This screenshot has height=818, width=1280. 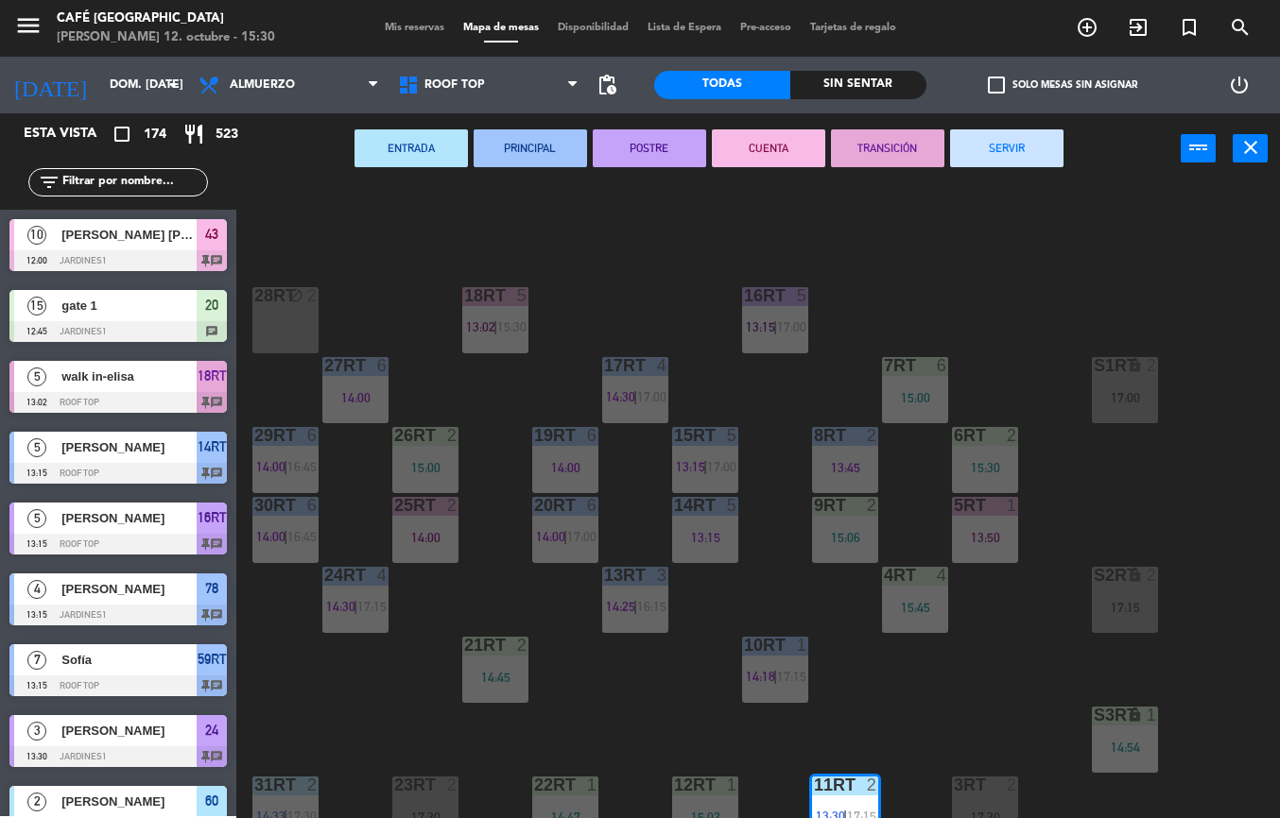 What do you see at coordinates (760, 677) in the screenshot?
I see `span: 14:18` at bounding box center [760, 677].